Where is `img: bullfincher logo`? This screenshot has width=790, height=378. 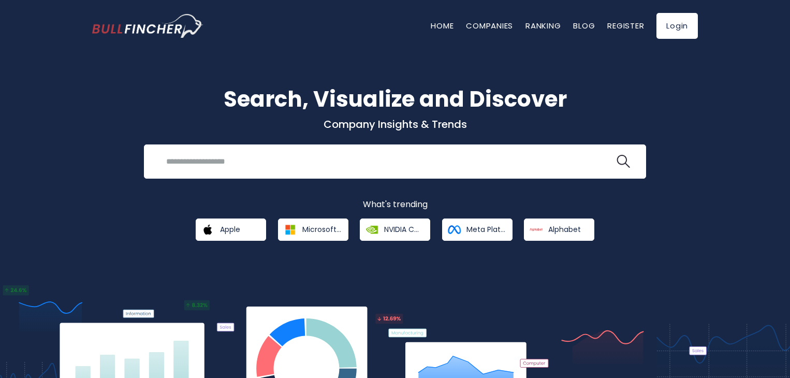
img: bullfincher logo is located at coordinates (148, 26).